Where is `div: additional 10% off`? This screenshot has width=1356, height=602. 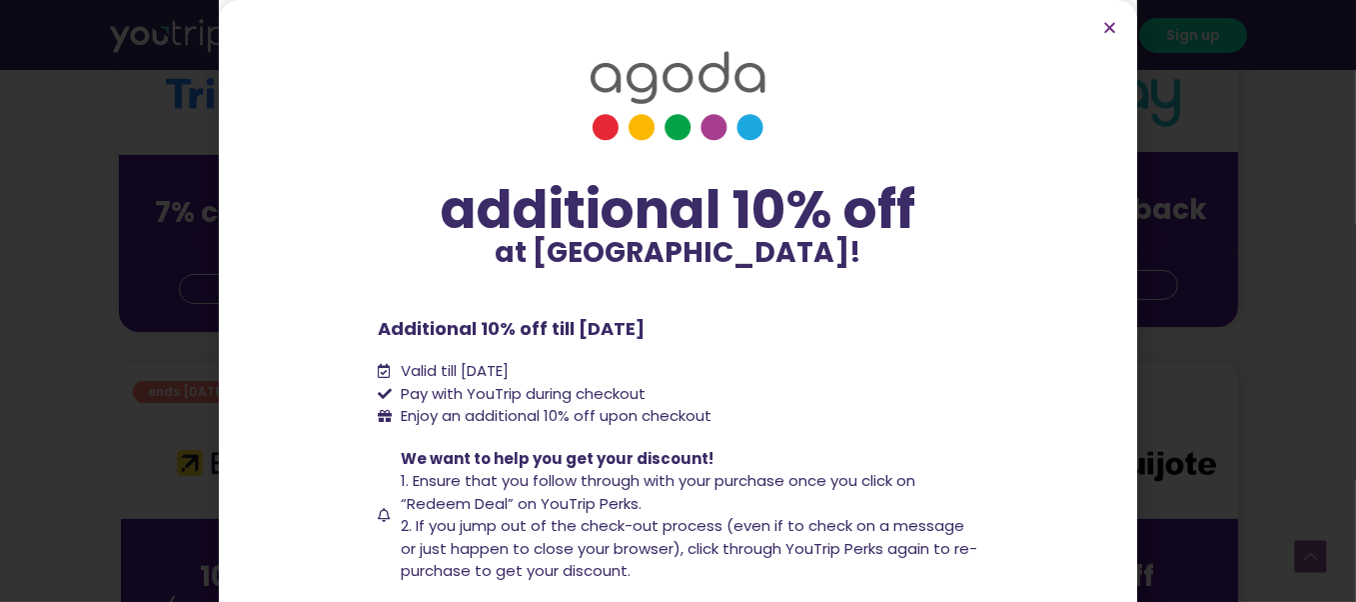 div: additional 10% off is located at coordinates (679, 210).